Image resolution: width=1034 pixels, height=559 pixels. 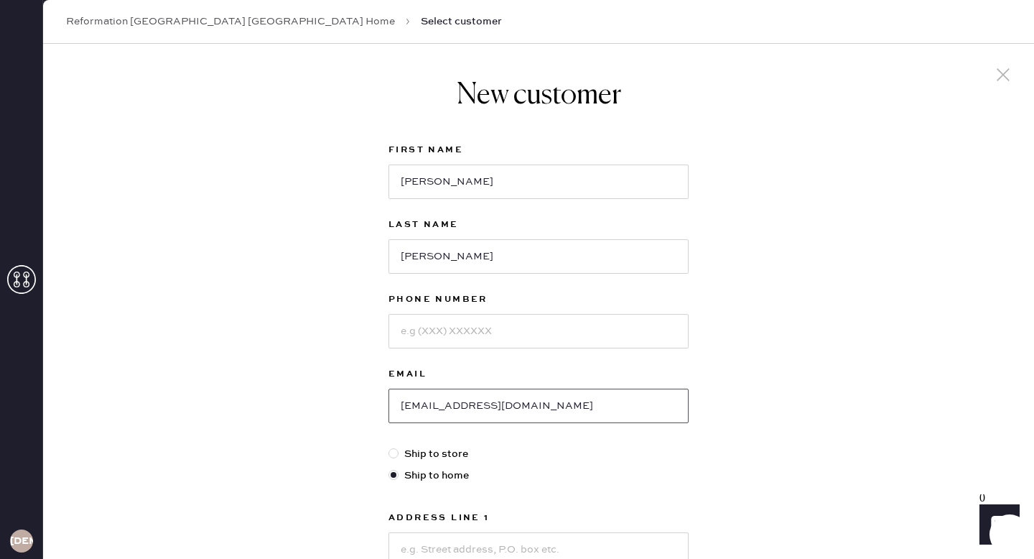 I want to click on label: Last Name, so click(x=539, y=225).